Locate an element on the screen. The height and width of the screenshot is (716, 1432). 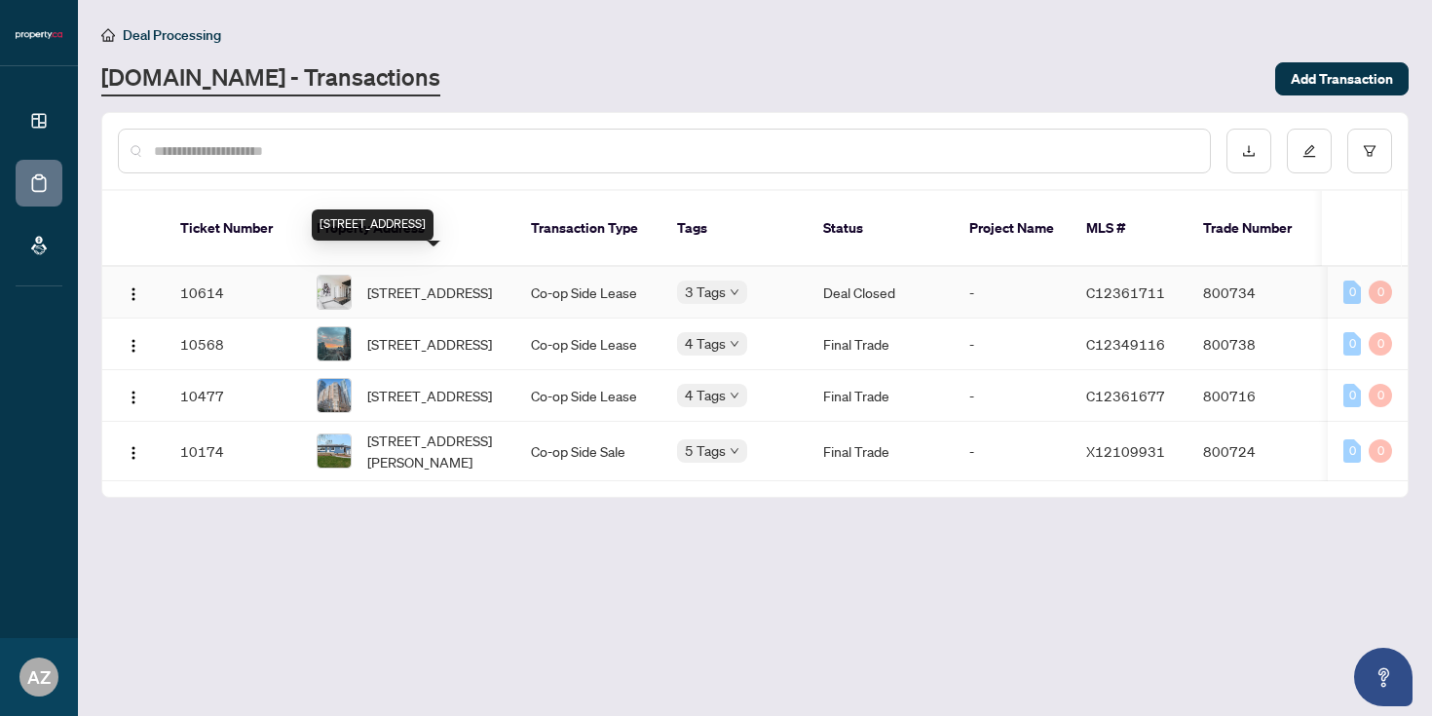
span: C12361677 is located at coordinates (1125, 395).